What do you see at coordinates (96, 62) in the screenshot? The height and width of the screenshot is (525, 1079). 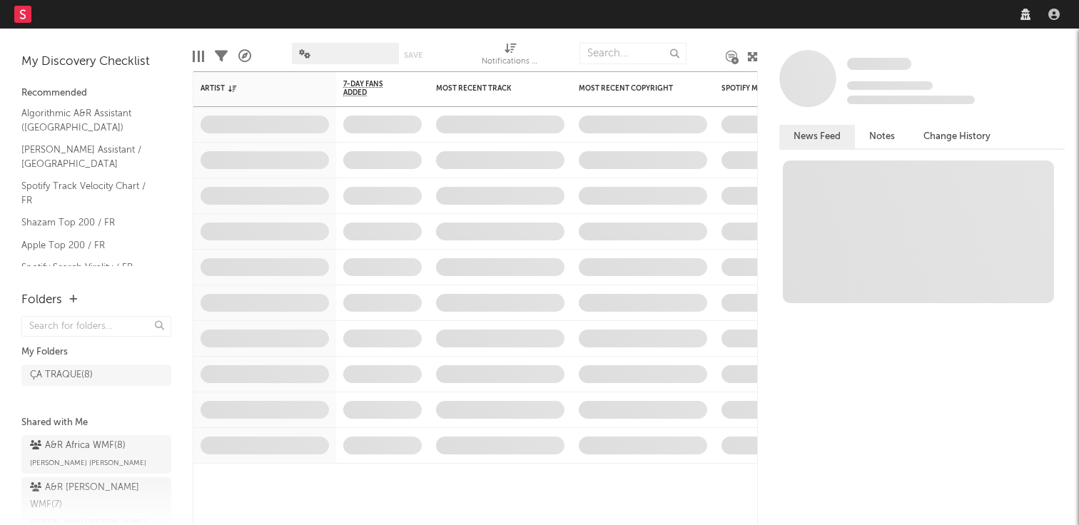 I see `div: My Discovery Checklist` at bounding box center [96, 62].